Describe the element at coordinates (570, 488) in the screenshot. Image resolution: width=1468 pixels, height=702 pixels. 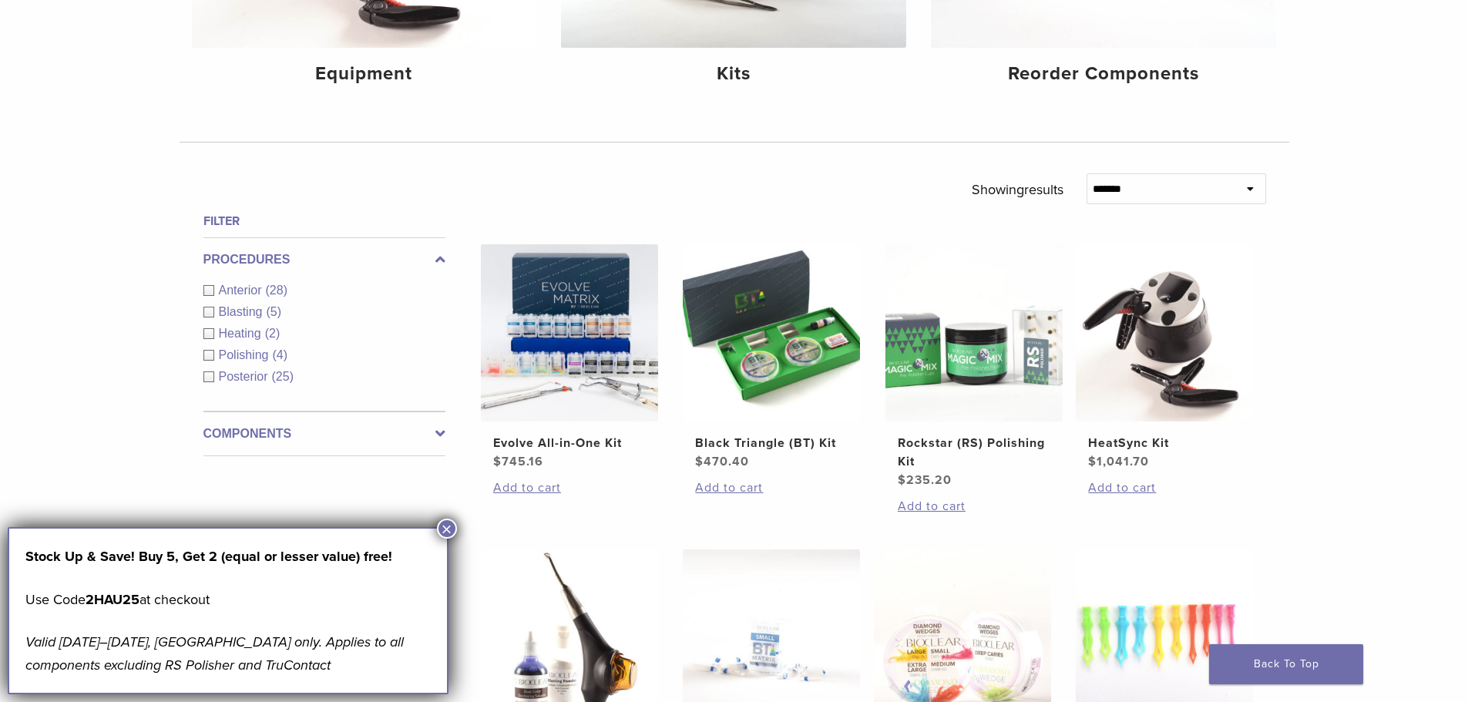
I see `a: Add to cart: “Evolve All-in-One Kit”` at that location.